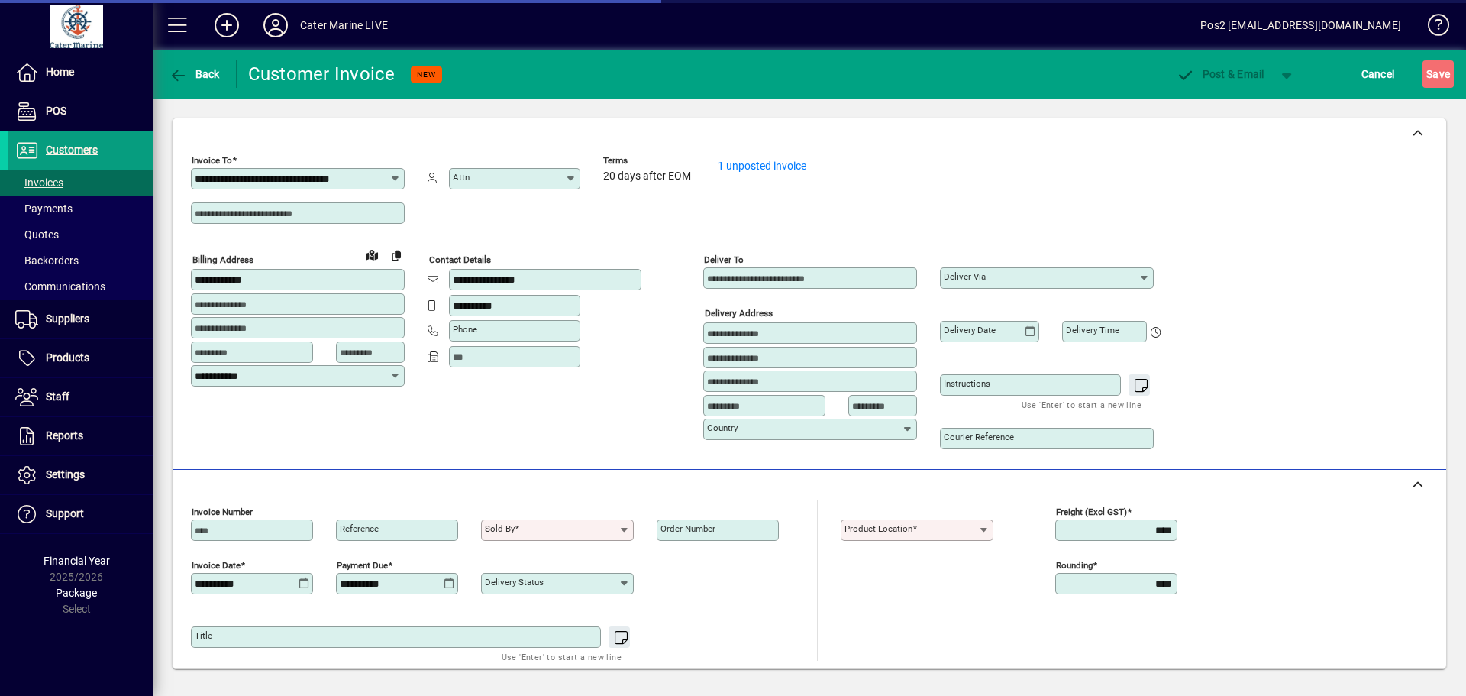 The height and width of the screenshot is (696, 1466). What do you see at coordinates (37, 234) in the screenshot?
I see `span: Quotes` at bounding box center [37, 234].